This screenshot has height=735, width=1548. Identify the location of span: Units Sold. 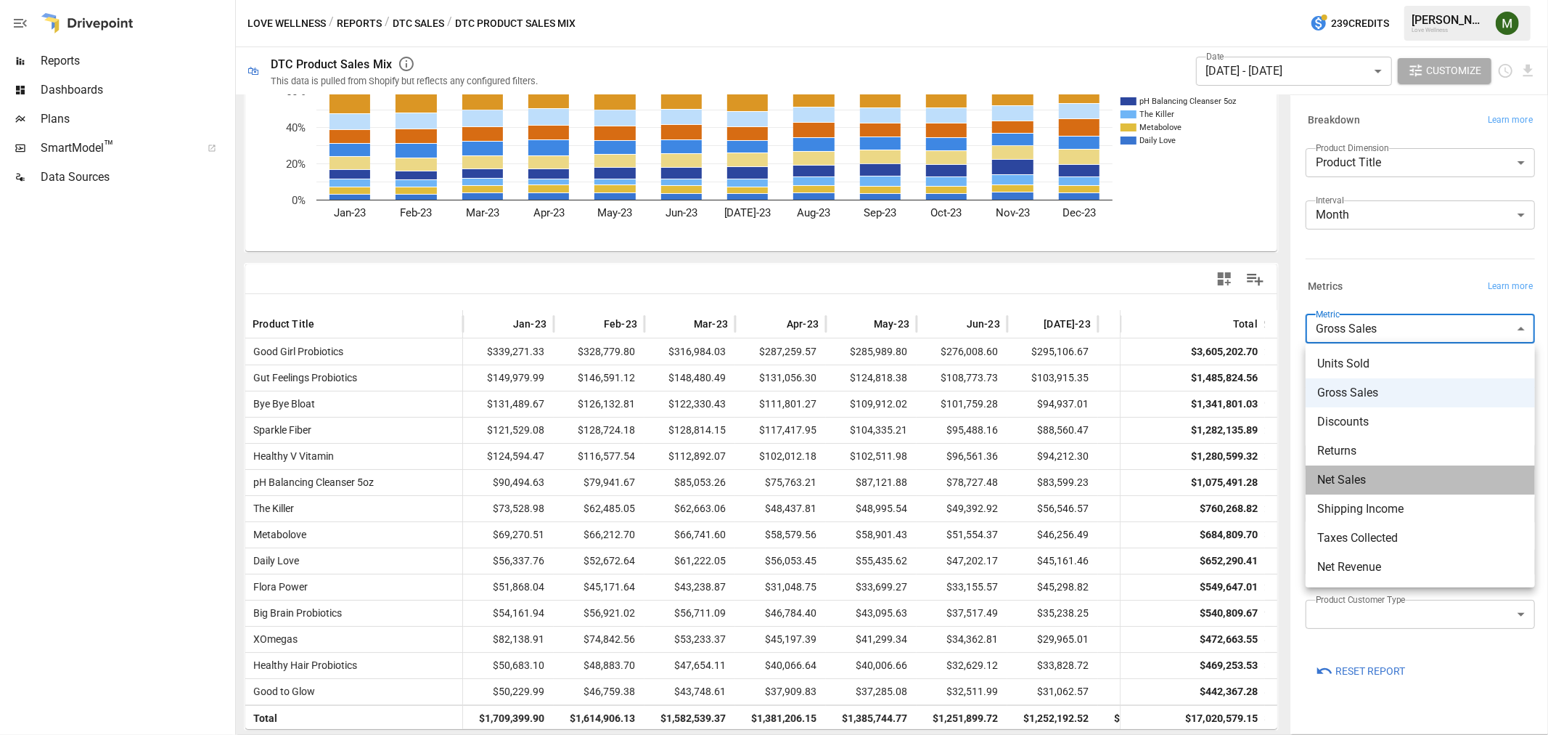
(1421, 364).